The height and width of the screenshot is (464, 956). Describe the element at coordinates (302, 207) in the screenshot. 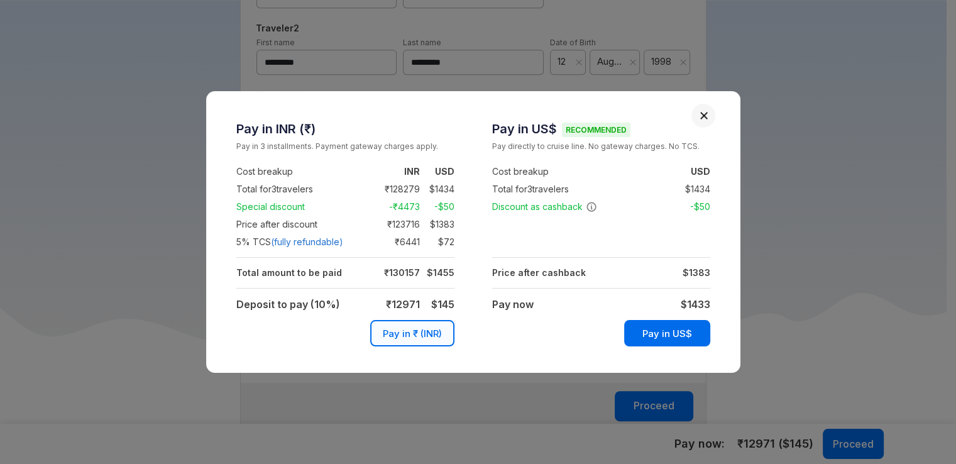

I see `td: Special discount` at that location.